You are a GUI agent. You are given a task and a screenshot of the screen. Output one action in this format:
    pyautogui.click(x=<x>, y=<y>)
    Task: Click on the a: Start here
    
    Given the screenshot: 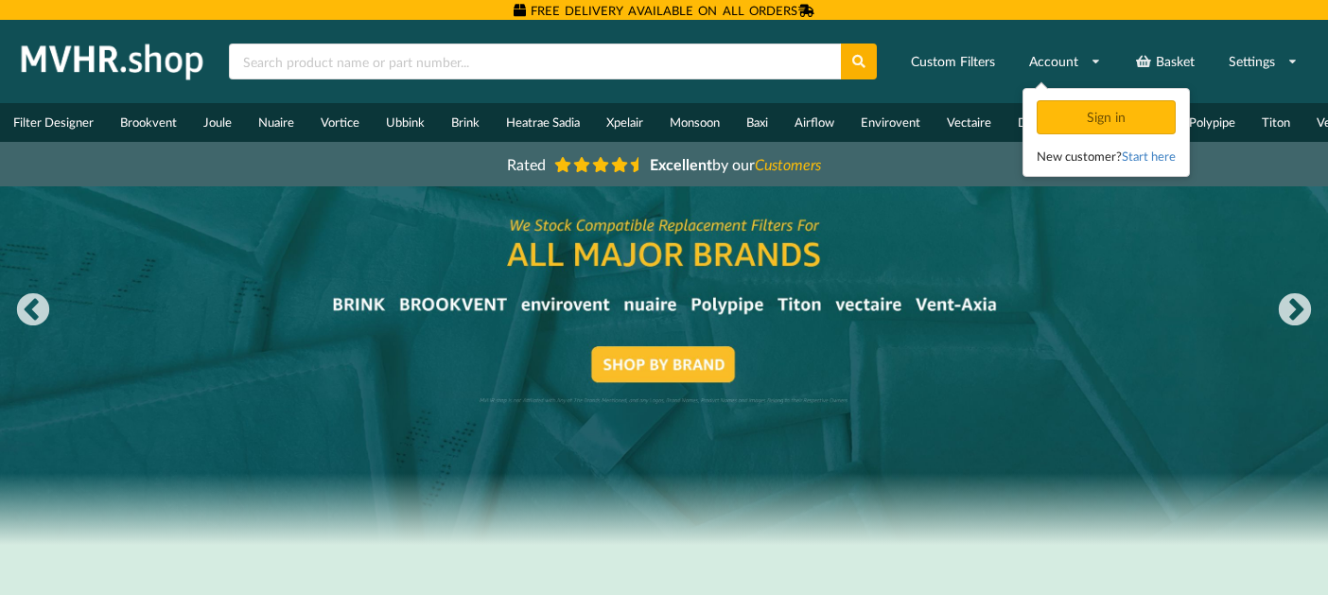 What is the action you would take?
    pyautogui.click(x=1149, y=156)
    